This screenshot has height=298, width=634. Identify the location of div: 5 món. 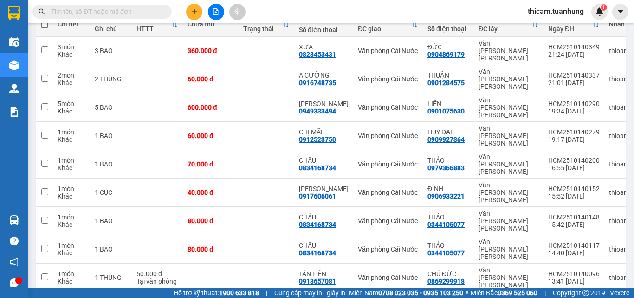
(72, 104).